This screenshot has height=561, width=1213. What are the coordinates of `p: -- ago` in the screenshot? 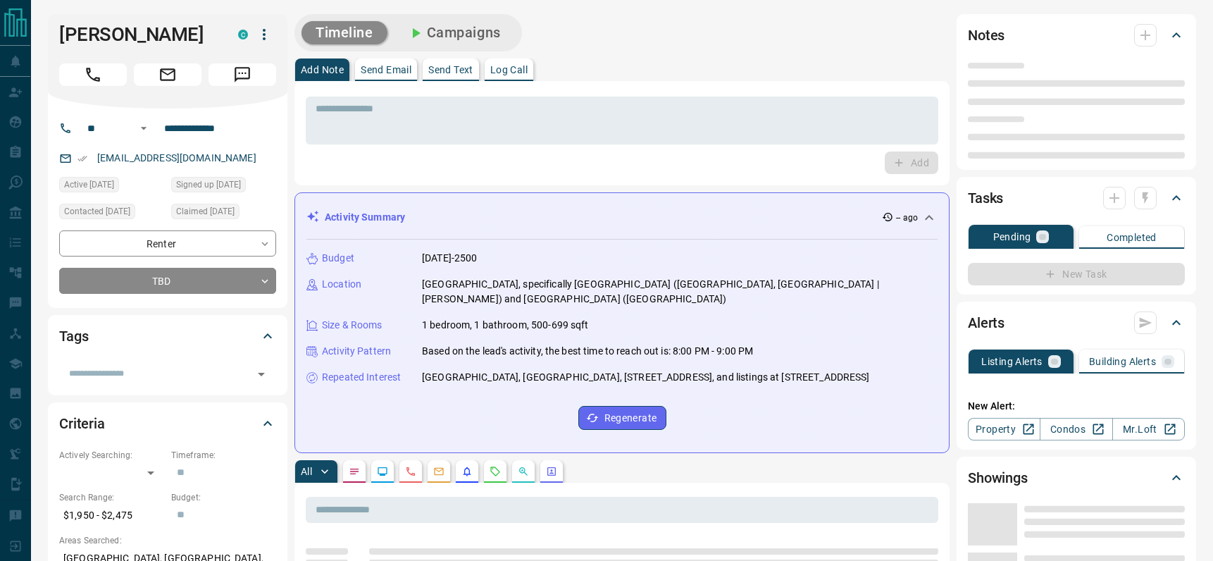 It's located at (907, 218).